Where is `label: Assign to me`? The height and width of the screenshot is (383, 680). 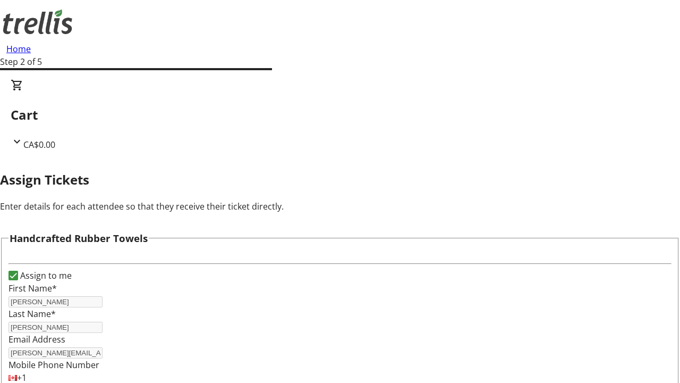
label: Assign to me is located at coordinates (45, 275).